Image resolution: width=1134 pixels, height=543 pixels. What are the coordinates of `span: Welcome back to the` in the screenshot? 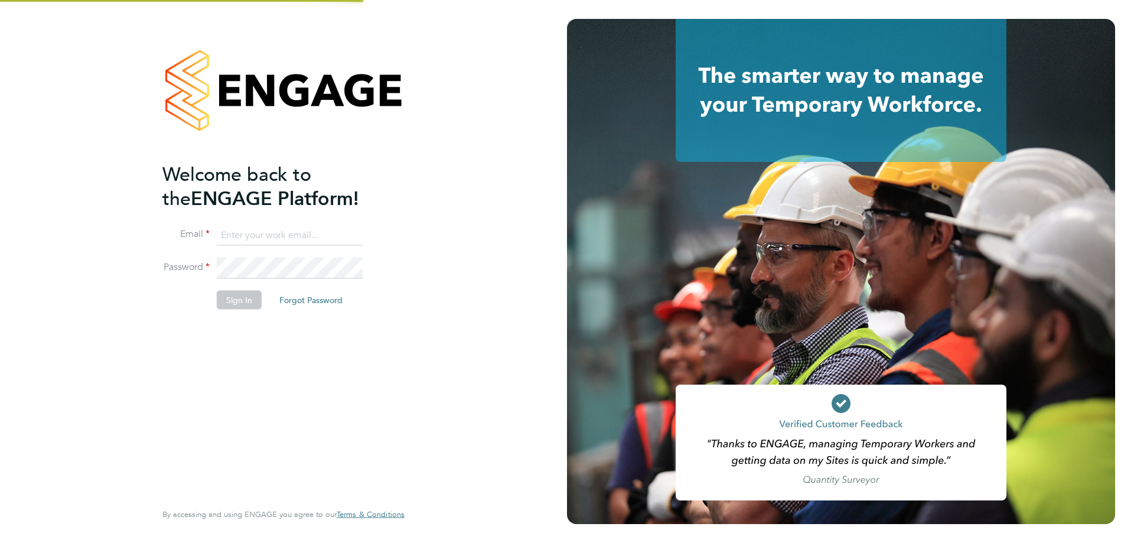 It's located at (237, 186).